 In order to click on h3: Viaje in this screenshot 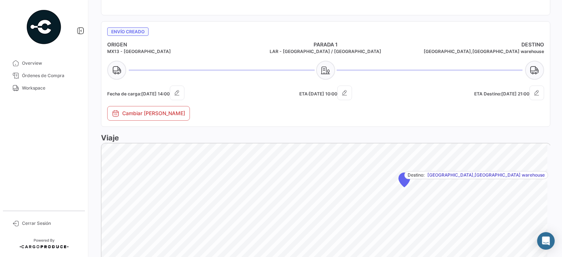, I will do `click(326, 138)`.